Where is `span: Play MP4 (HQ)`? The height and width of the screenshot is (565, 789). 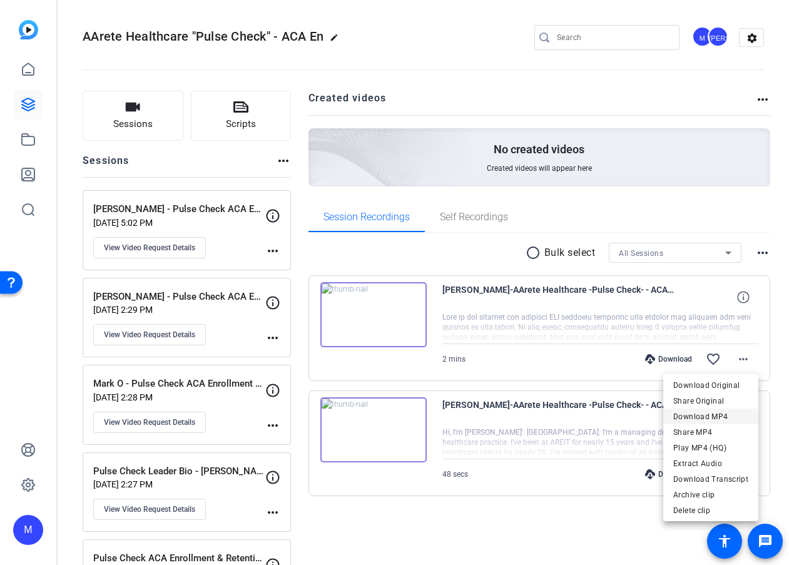
span: Play MP4 (HQ) is located at coordinates (711, 448).